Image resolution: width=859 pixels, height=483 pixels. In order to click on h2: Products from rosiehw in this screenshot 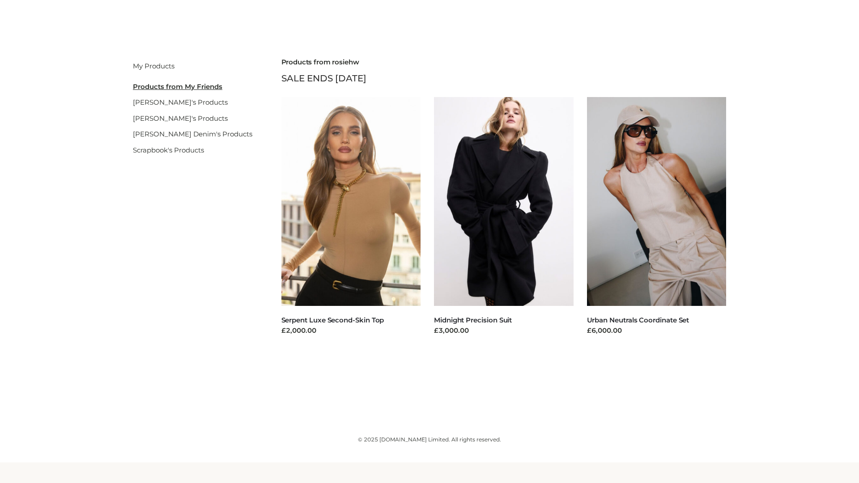, I will do `click(504, 62)`.